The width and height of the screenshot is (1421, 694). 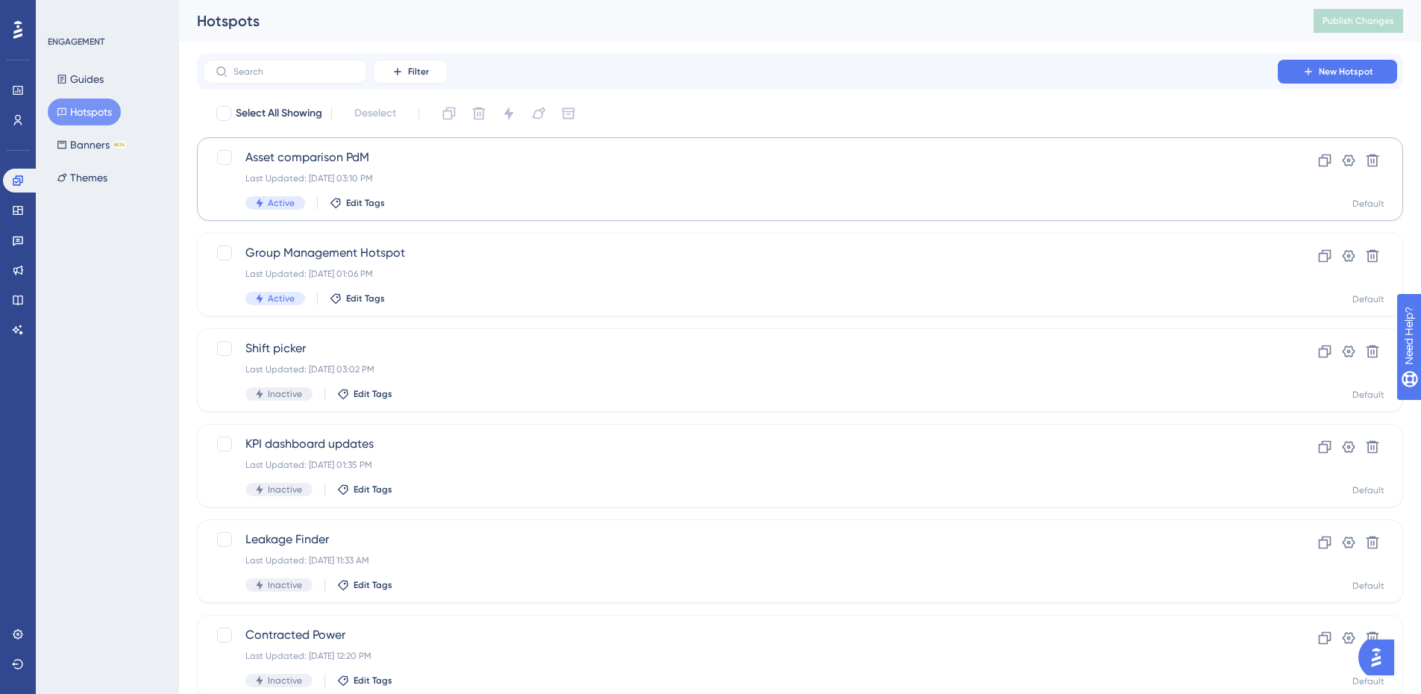 What do you see at coordinates (1358, 21) in the screenshot?
I see `span: Publish Changes` at bounding box center [1358, 21].